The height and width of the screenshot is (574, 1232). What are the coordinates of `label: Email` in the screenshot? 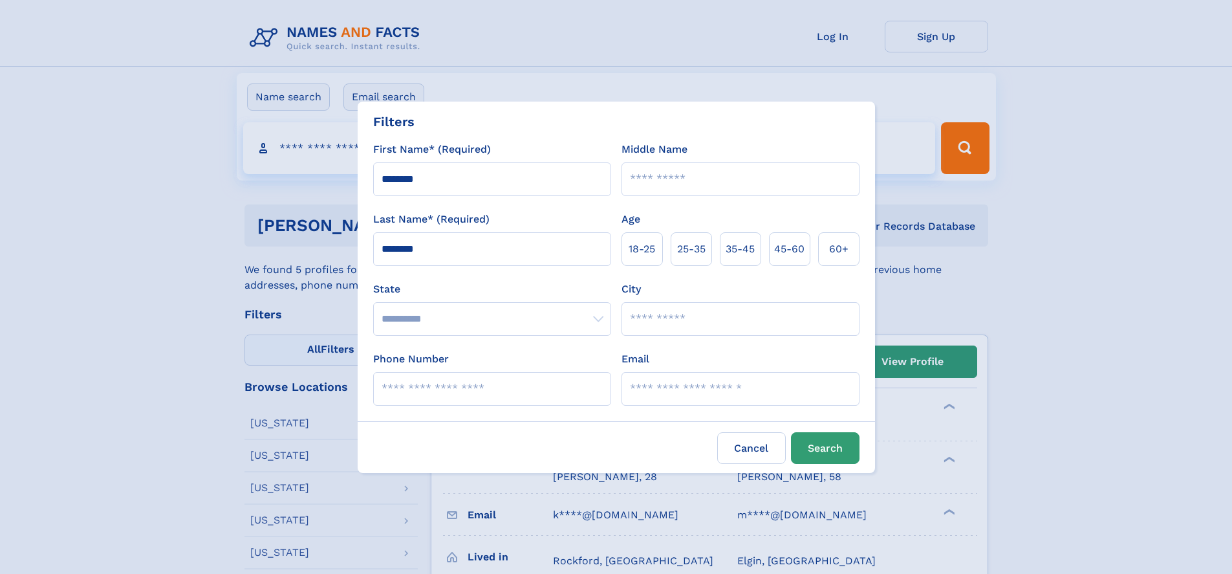 It's located at (635, 359).